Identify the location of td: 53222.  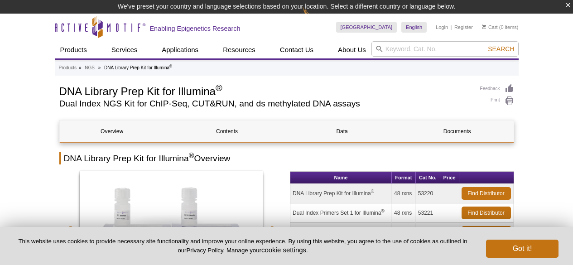
(428, 232).